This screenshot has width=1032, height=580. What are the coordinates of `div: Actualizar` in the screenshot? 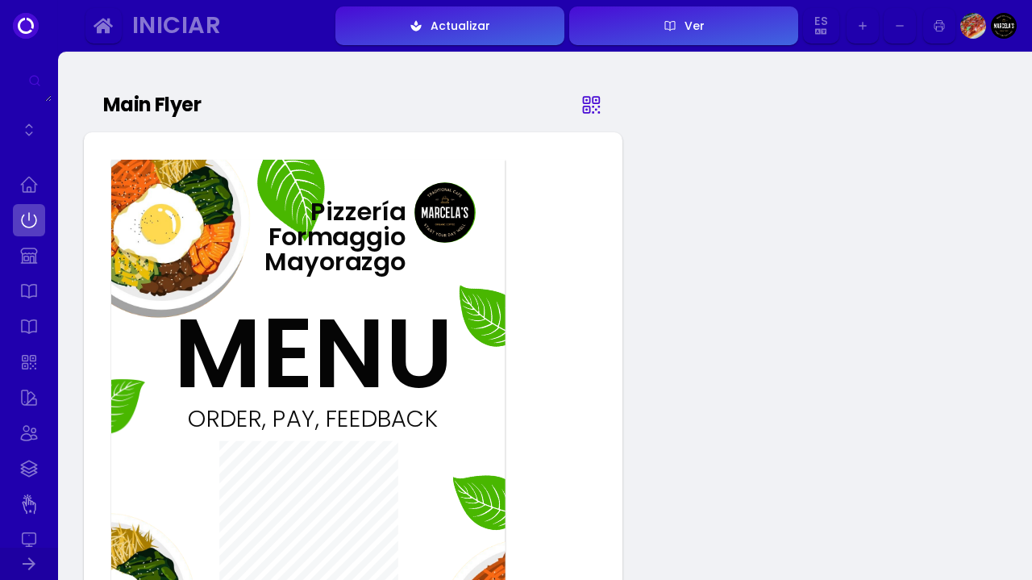 It's located at (457, 26).